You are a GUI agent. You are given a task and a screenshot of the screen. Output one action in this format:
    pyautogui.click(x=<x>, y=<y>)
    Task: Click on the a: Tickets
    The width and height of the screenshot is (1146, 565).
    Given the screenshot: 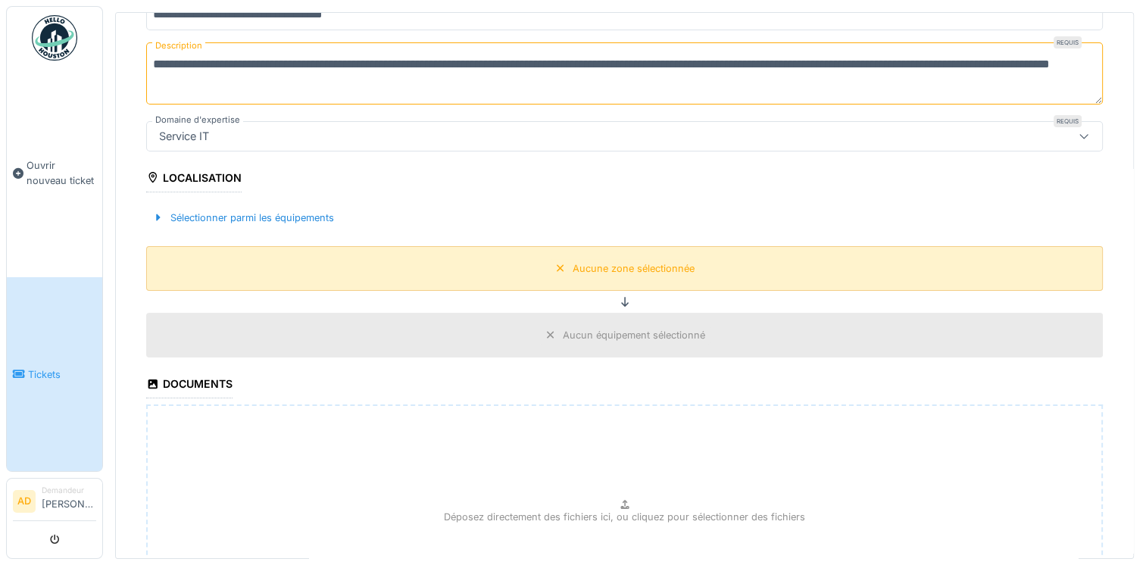 What is the action you would take?
    pyautogui.click(x=55, y=374)
    